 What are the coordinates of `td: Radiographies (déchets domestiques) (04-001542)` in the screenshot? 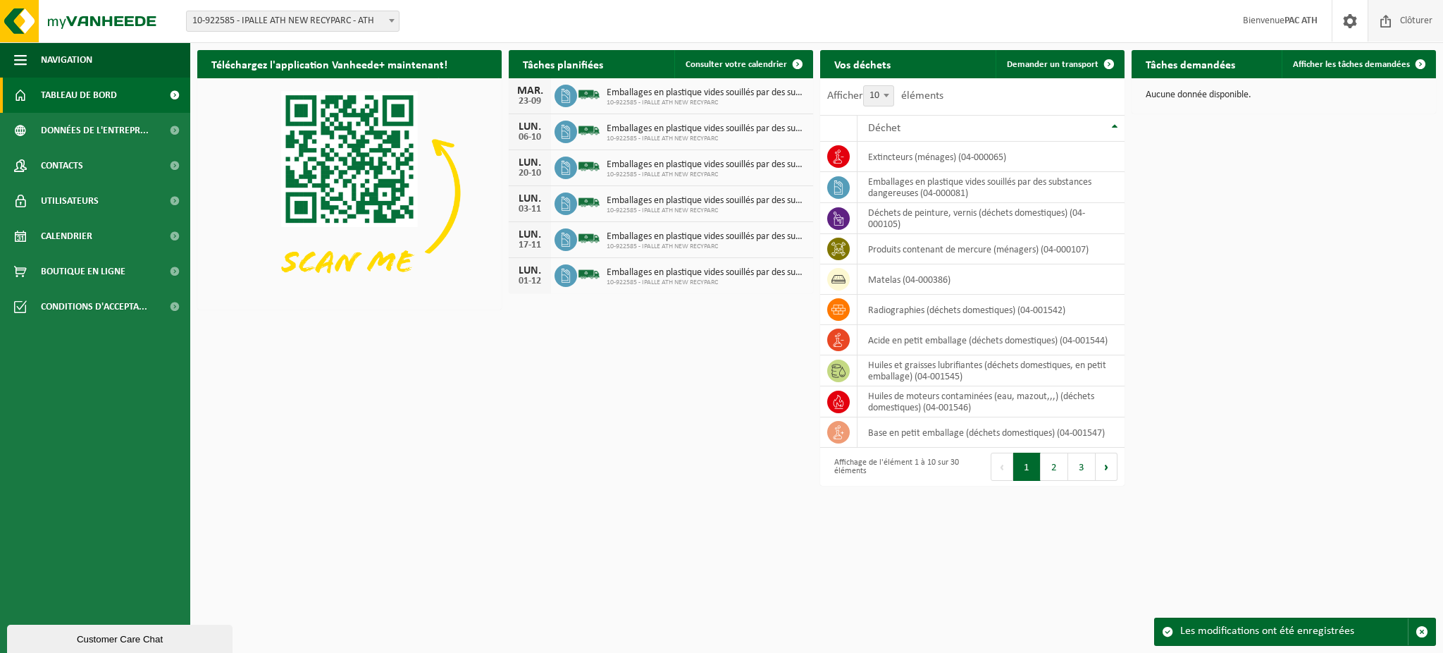 It's located at (991, 309).